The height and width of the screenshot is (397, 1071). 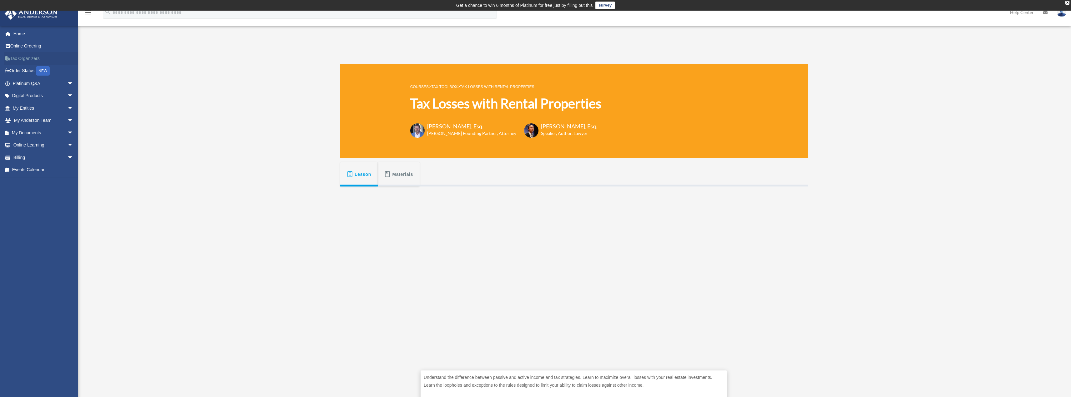 I want to click on a: Events Calendar, so click(x=43, y=170).